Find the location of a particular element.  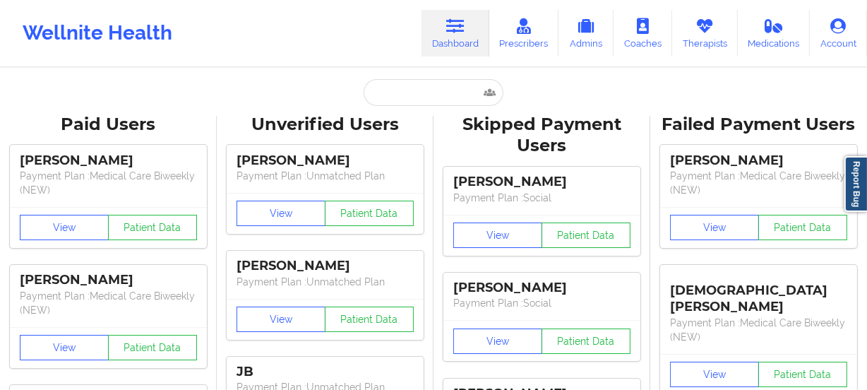

div: Failed Payment Users is located at coordinates (759, 124).